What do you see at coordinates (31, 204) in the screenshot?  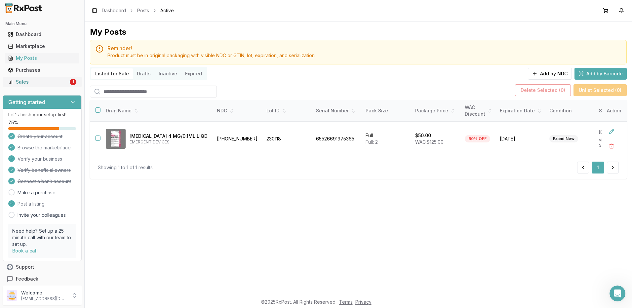 I see `span: Post a listing` at bounding box center [31, 204].